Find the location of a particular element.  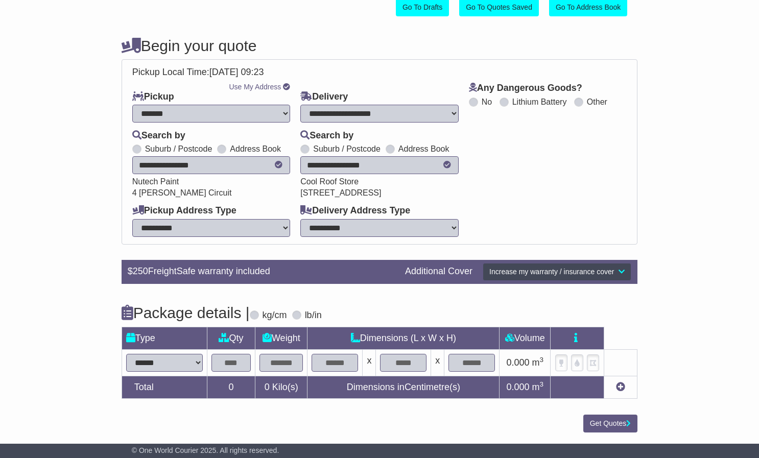

button: Get Quotes is located at coordinates (610, 423).